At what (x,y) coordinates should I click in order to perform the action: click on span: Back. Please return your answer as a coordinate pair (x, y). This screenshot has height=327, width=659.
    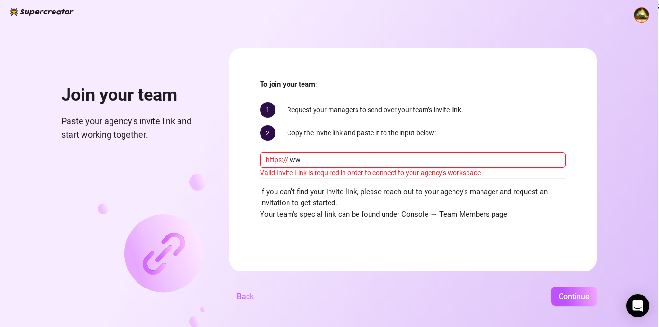
    Looking at the image, I should click on (245, 297).